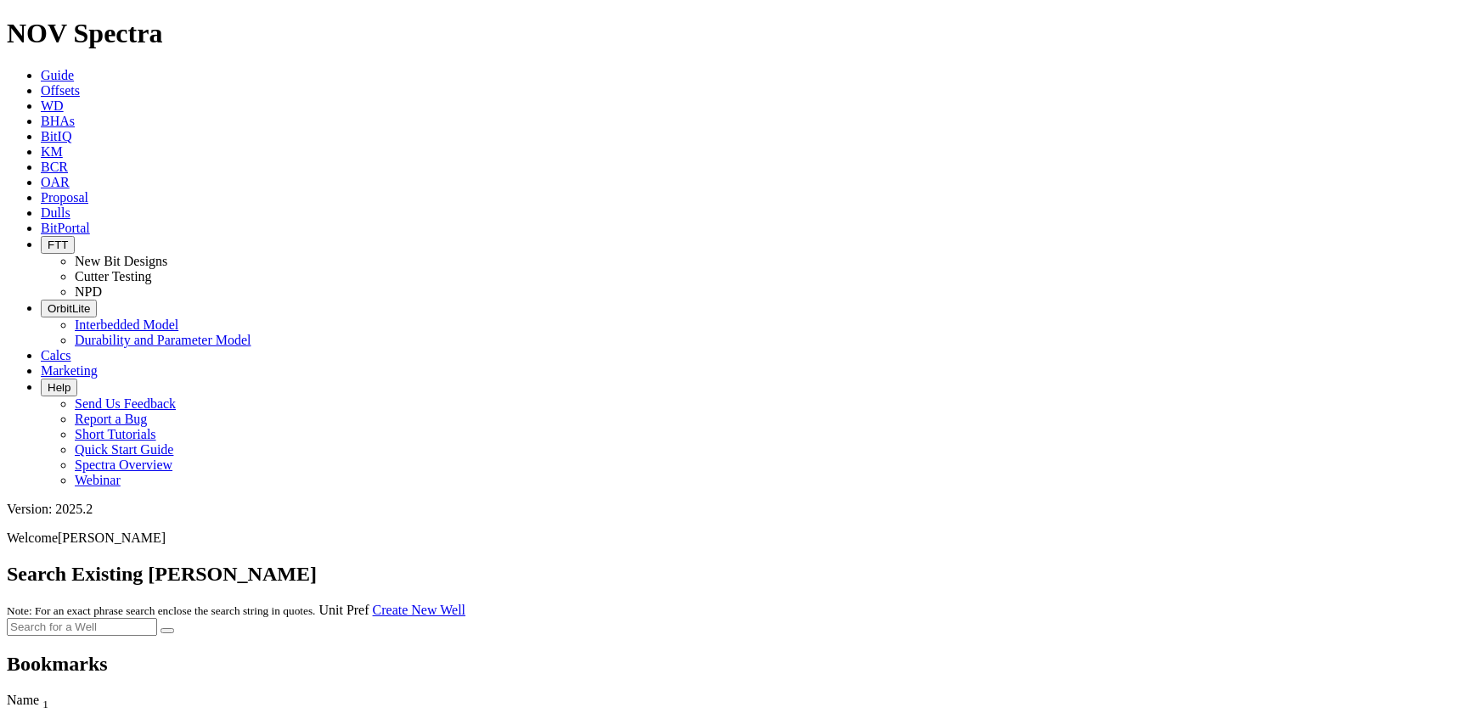 The image size is (1476, 713). What do you see at coordinates (110, 419) in the screenshot?
I see `a: Report a Bug` at bounding box center [110, 419].